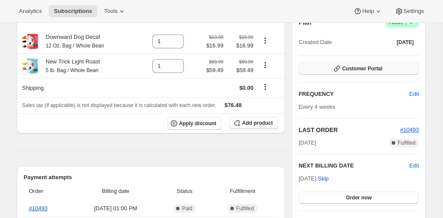 This screenshot has height=218, width=443. Describe the element at coordinates (359, 197) in the screenshot. I see `span: Order now` at that location.